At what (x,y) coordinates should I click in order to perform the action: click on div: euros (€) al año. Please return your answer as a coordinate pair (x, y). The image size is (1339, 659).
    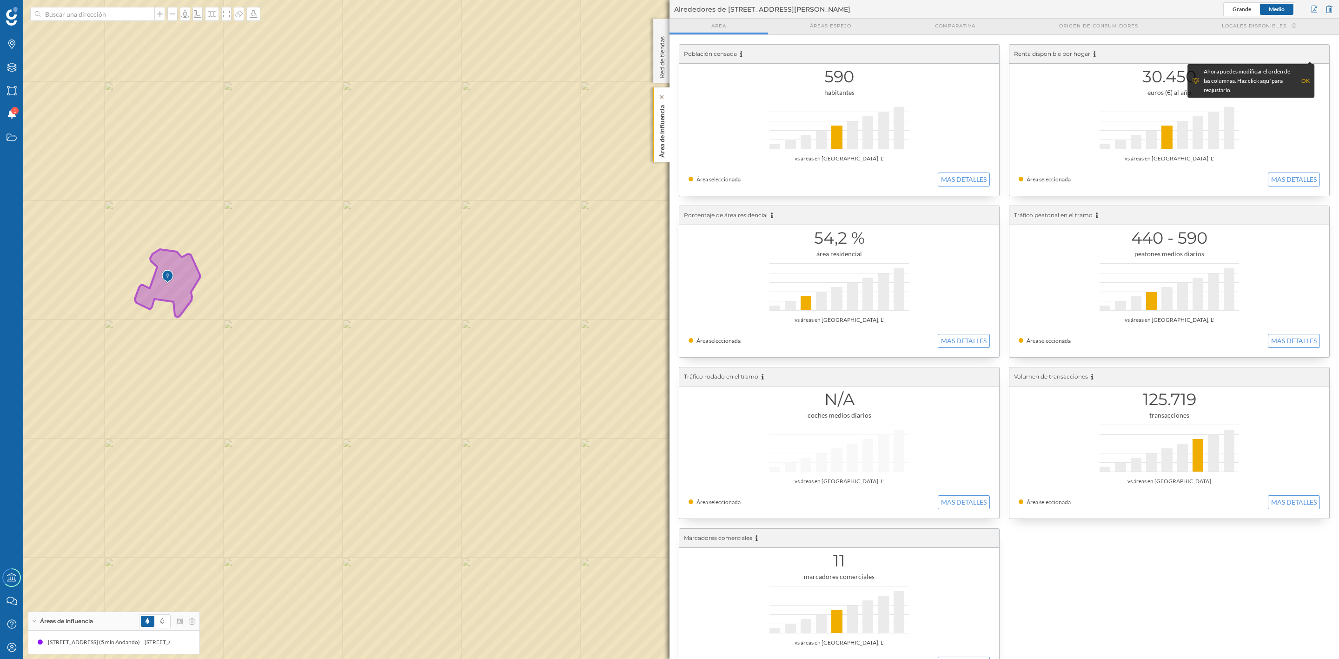
    Looking at the image, I should click on (1169, 93).